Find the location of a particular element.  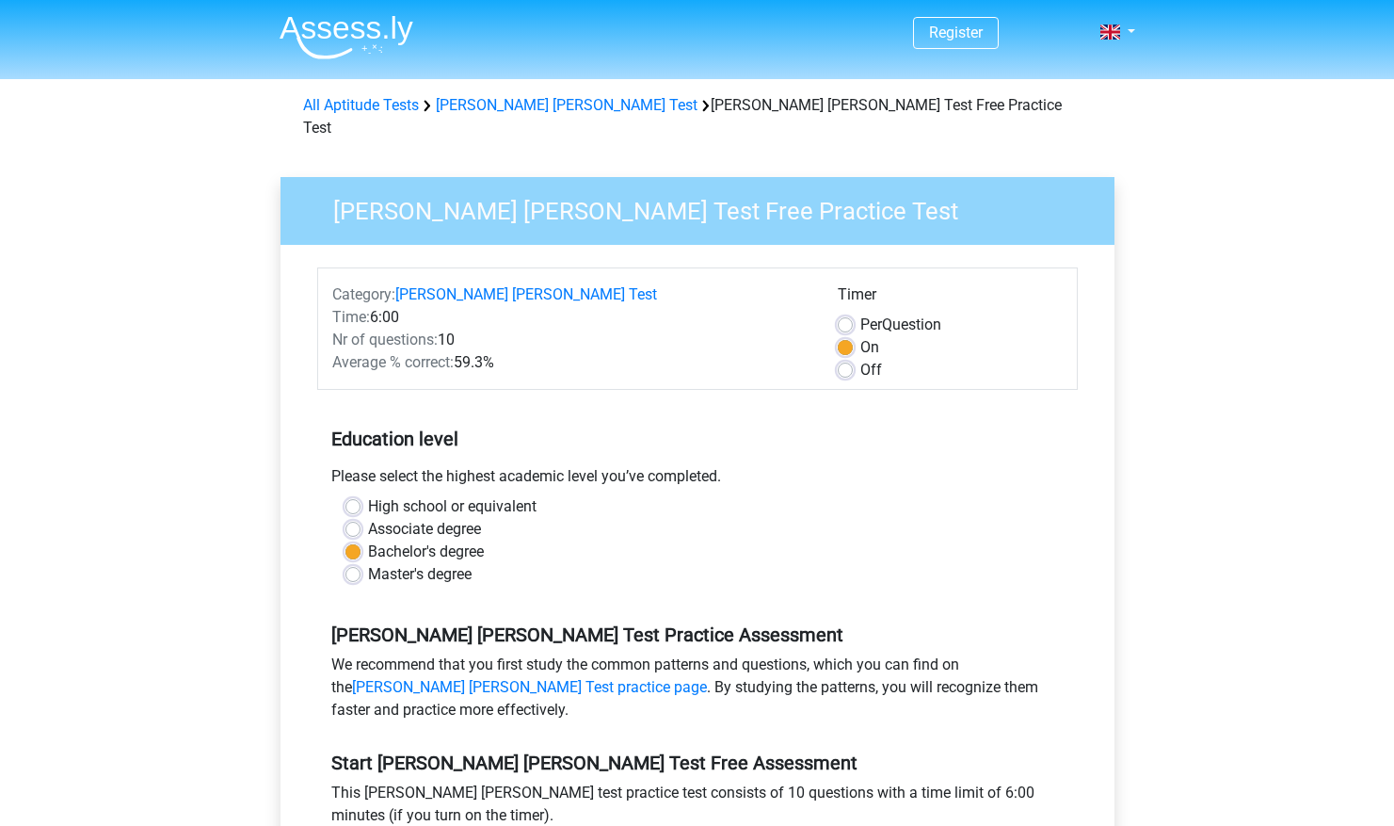

span: Nr of questions: is located at coordinates (385, 339).